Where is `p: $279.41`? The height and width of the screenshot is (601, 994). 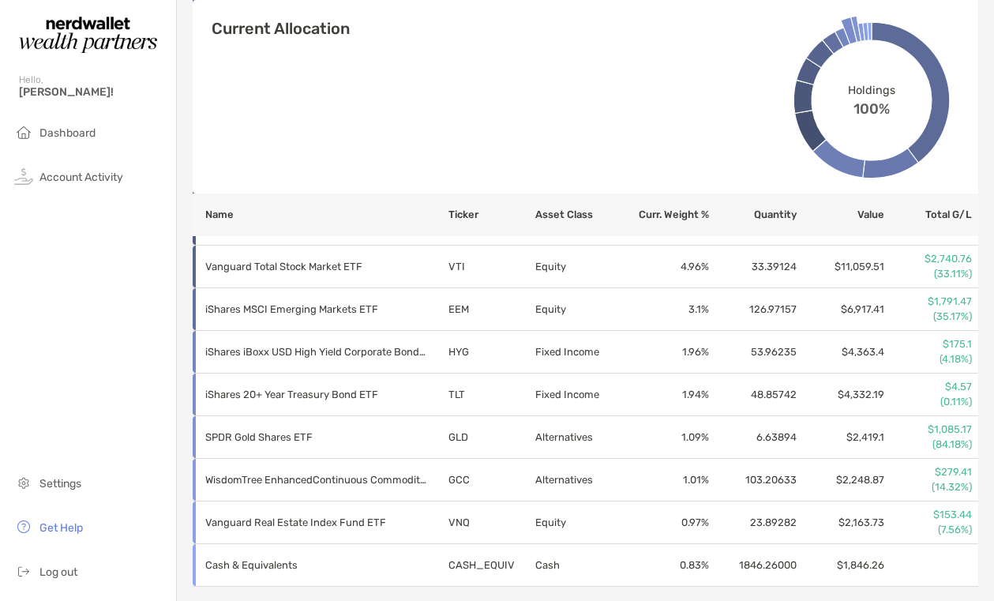
p: $279.41 is located at coordinates (928, 472).